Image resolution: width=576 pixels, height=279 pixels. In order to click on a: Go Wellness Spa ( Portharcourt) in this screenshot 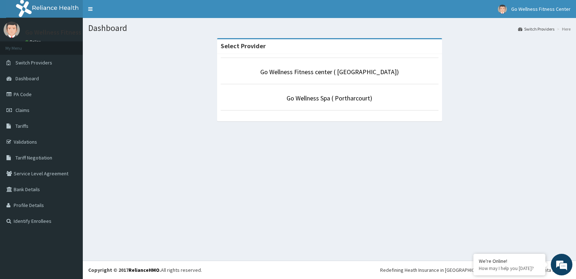, I will do `click(329, 98)`.